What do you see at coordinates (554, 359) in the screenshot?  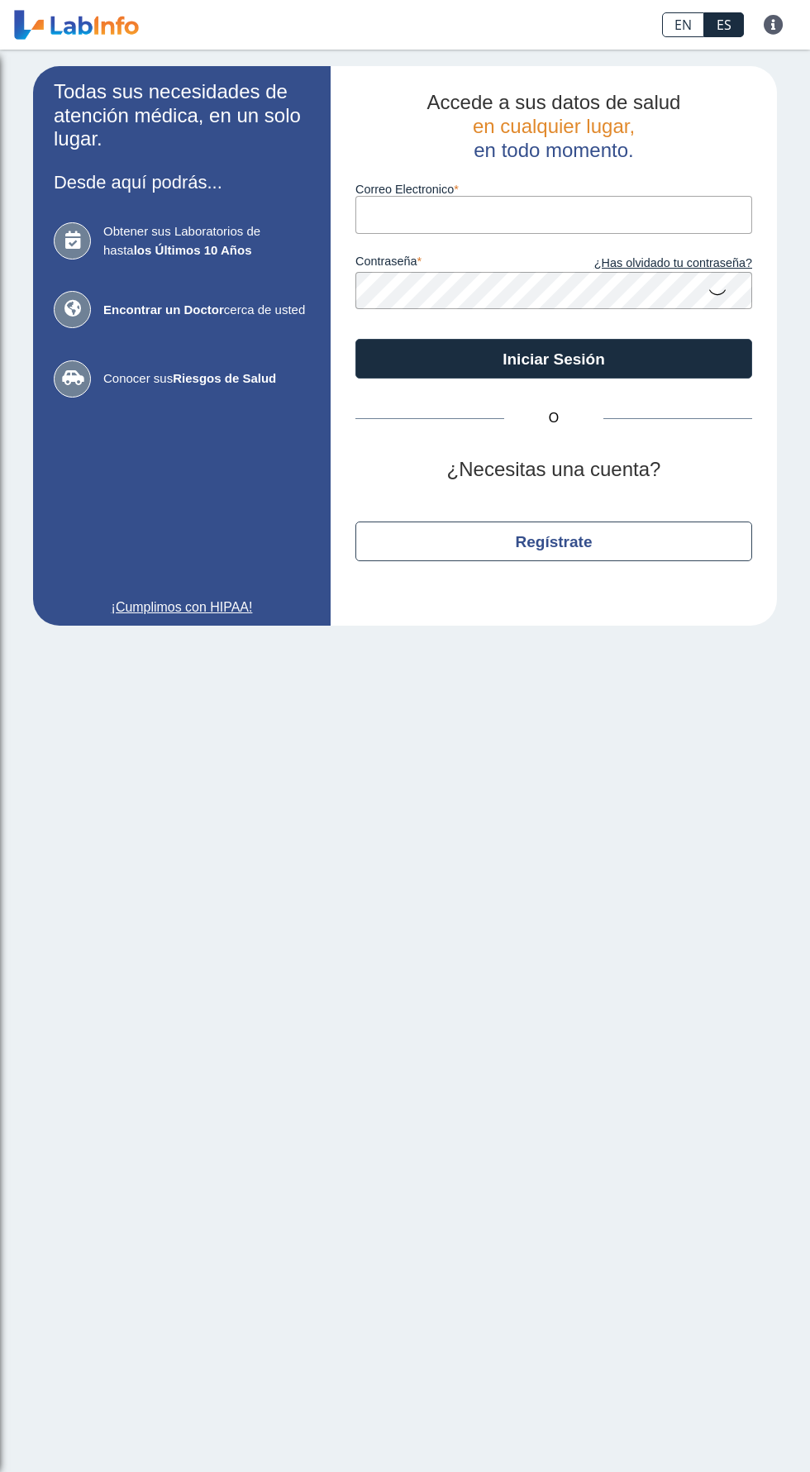 I see `button: Iniciar Sesión` at bounding box center [554, 359].